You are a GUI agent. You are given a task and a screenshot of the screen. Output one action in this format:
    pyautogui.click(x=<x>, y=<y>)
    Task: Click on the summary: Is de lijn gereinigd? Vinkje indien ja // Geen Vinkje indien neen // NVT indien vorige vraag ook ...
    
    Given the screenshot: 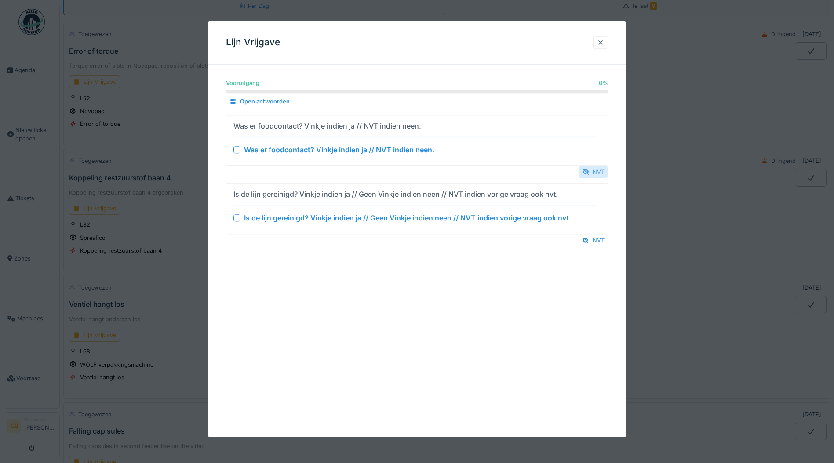 What is the action you would take?
    pyautogui.click(x=417, y=208)
    